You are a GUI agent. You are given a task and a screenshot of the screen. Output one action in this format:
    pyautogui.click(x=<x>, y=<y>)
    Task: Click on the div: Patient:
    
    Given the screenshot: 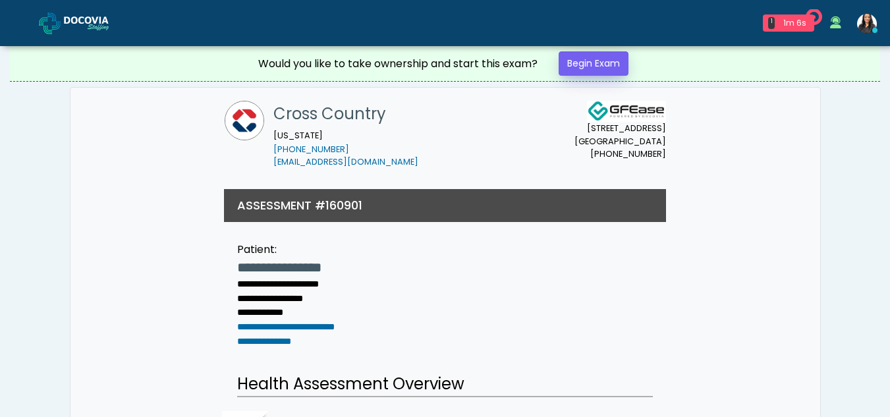 What is the action you would take?
    pyautogui.click(x=307, y=250)
    